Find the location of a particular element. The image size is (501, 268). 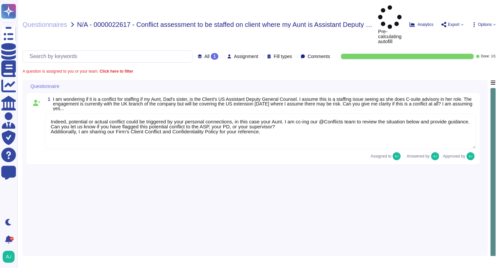

span: Answered by is located at coordinates (418, 156).